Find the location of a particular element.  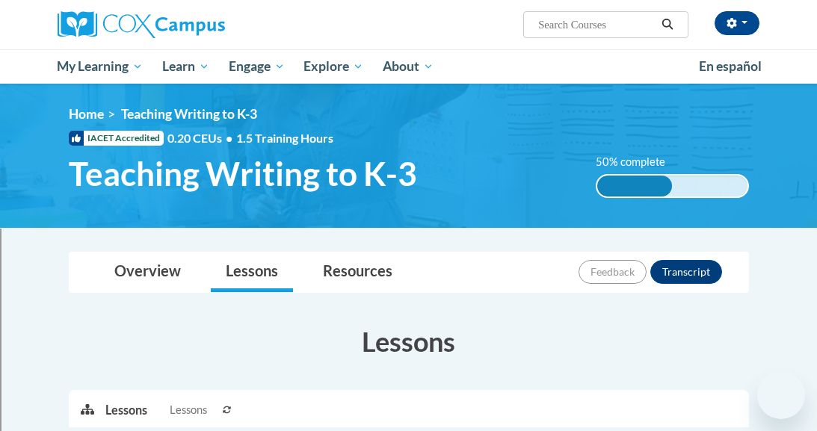

span: My Learning is located at coordinates (99, 67).